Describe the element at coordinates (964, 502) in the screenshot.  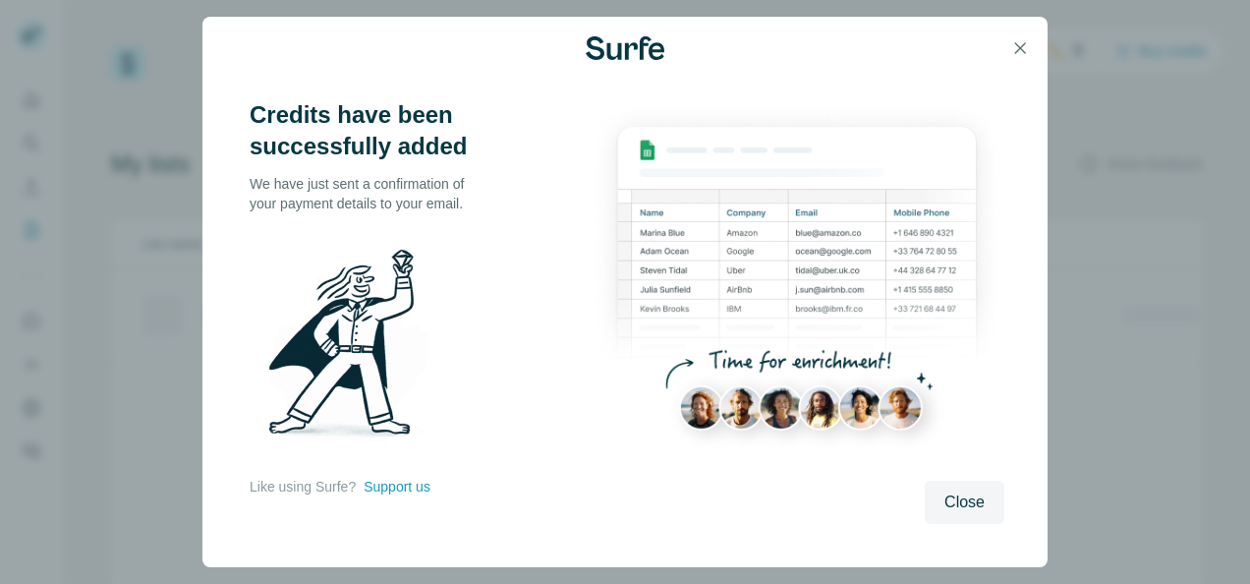
I see `button: Close` at that location.